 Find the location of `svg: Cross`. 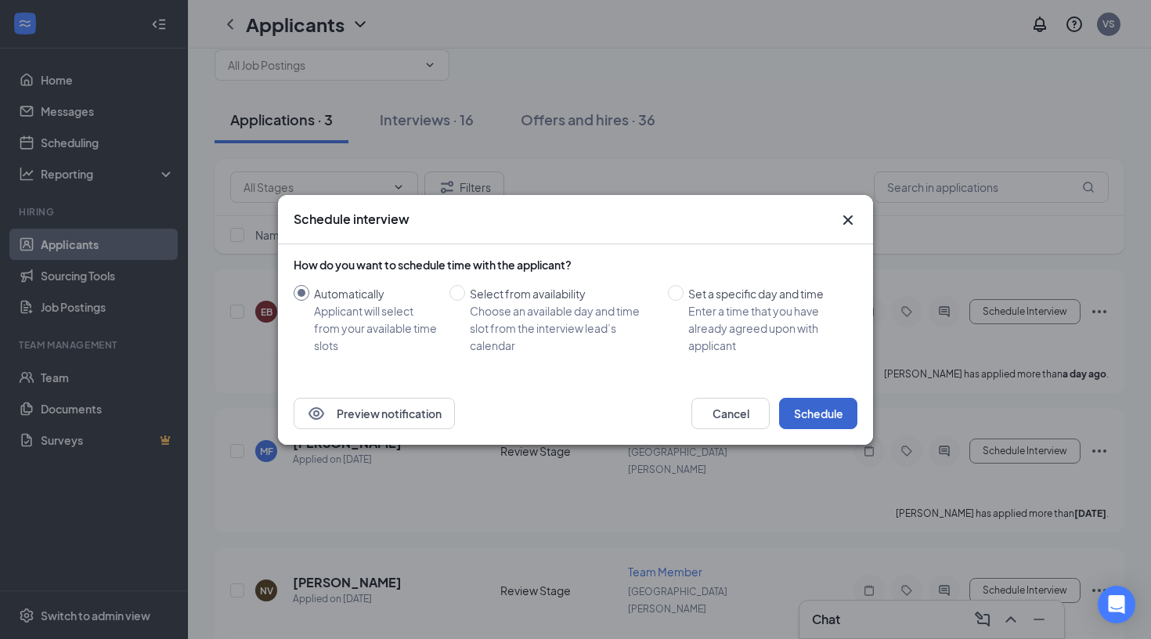

svg: Cross is located at coordinates (848, 220).